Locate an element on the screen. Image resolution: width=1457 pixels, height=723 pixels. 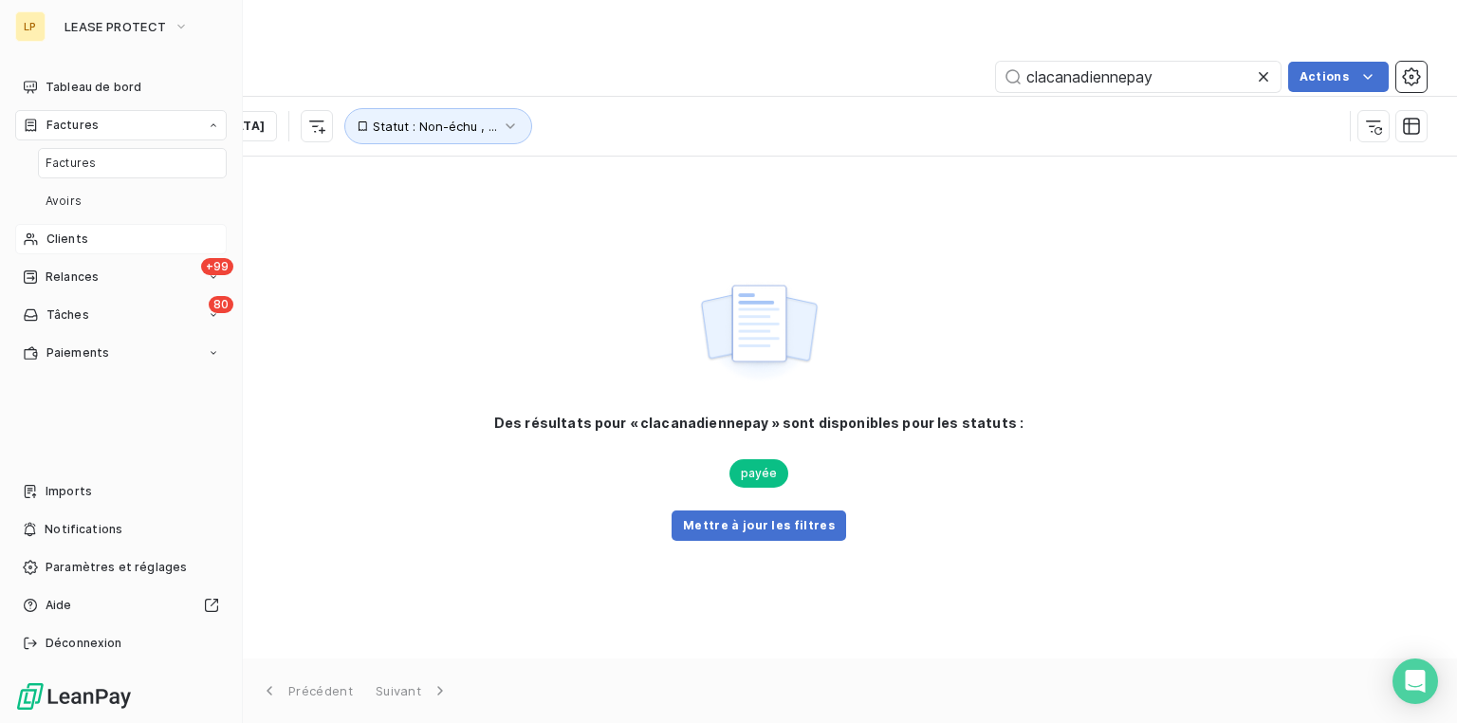
button: Statut : Non-échu , ... is located at coordinates (438, 126).